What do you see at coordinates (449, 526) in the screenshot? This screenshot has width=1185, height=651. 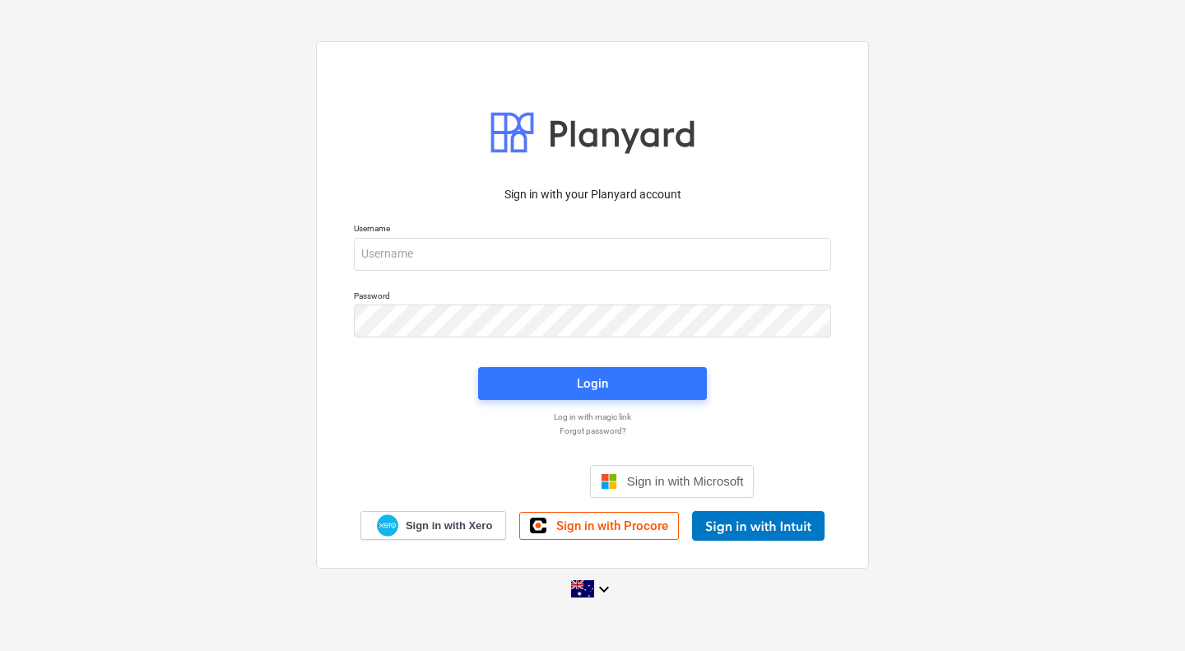 I see `span: Sign in with Xero` at bounding box center [449, 526].